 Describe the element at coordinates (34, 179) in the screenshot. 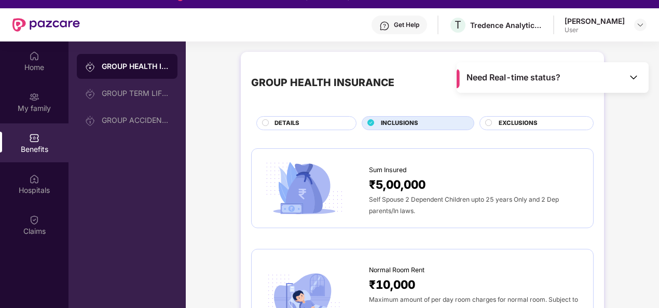

I see `img: svg+xml;base64,PHN2ZyBpZD0iSG9zcGl0YWxzIiB4bWxucz0iaHR0cDovL3d3dy53My5vcmcvMjAwMC9zdmciIHdpZHRoPS...` at that location.